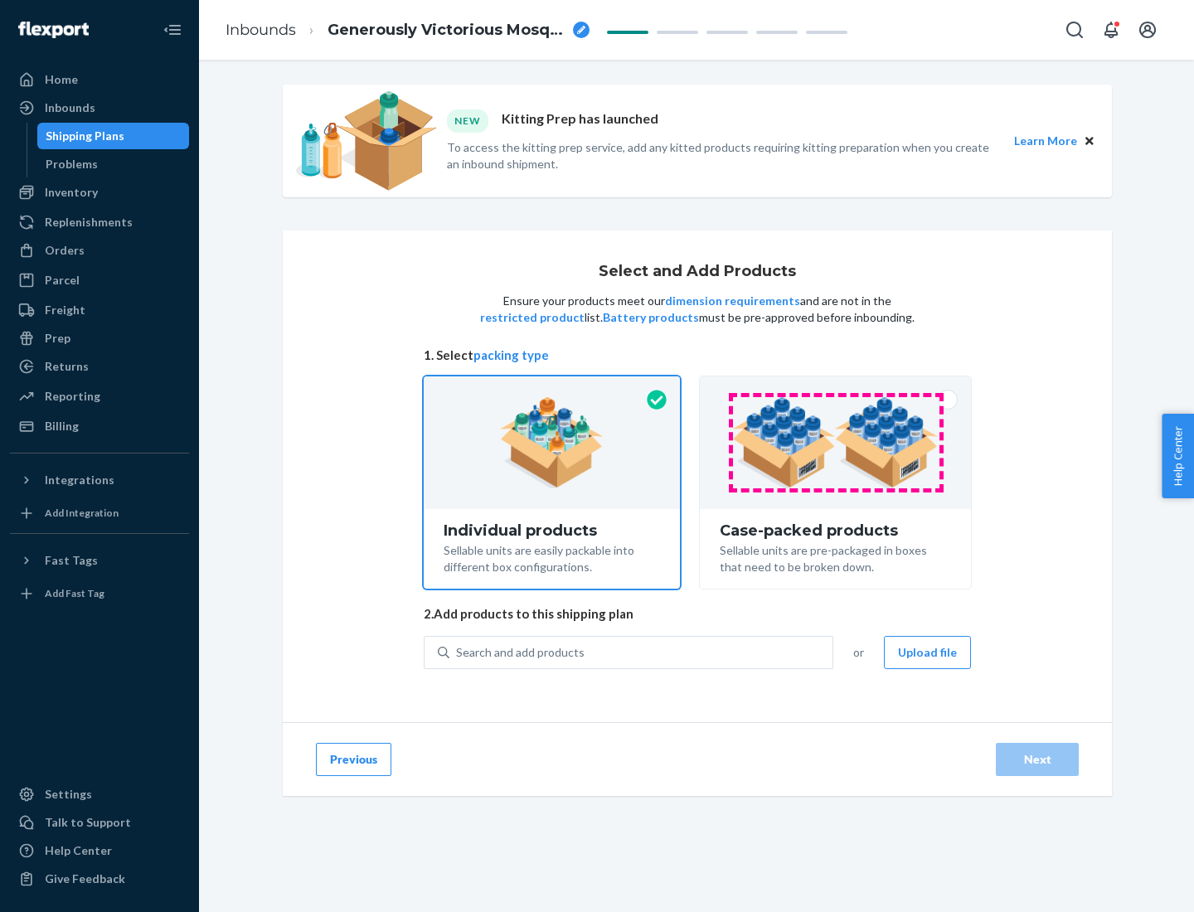 The height and width of the screenshot is (912, 1194). What do you see at coordinates (579, 120) in the screenshot?
I see `p: Kitting Prep has launched` at bounding box center [579, 120].